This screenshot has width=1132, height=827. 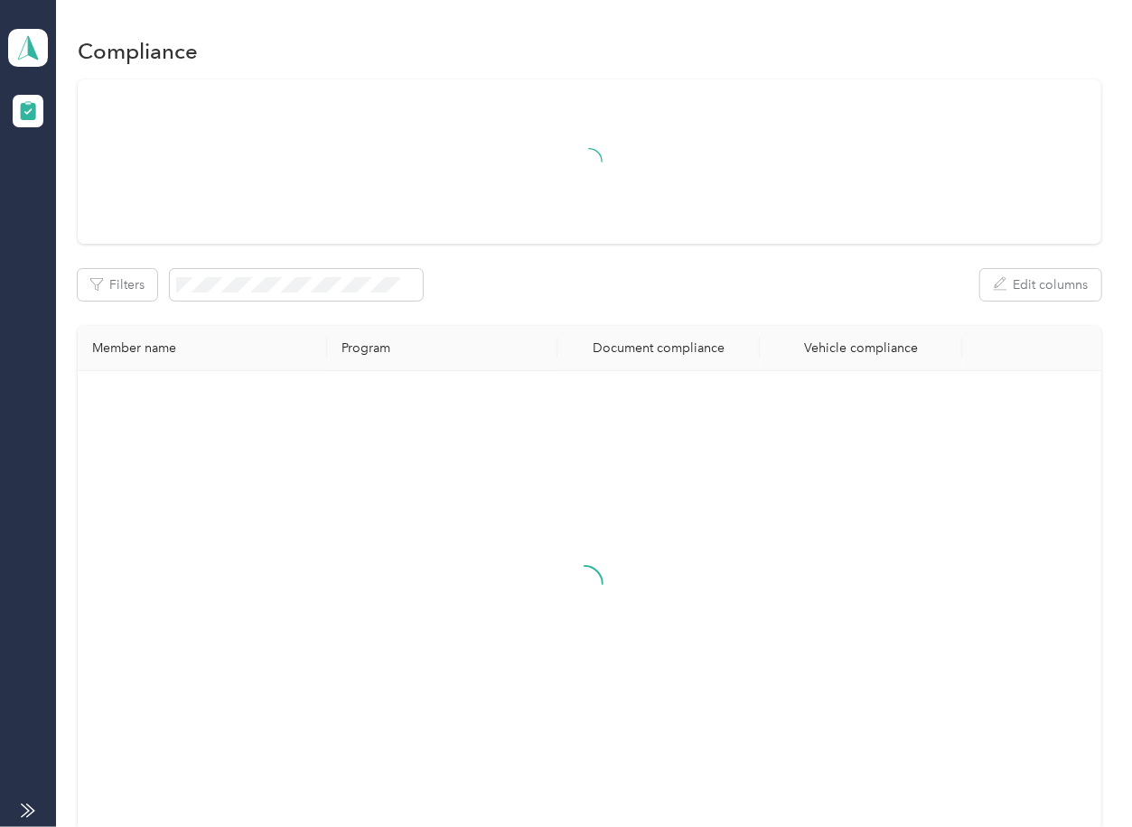 What do you see at coordinates (861, 348) in the screenshot?
I see `div: Vehicle compliance` at bounding box center [861, 348].